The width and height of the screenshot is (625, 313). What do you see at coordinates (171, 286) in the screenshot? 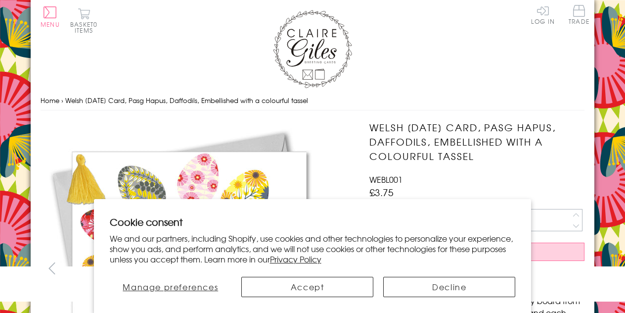
I see `button: Manage preferences` at bounding box center [171, 286].